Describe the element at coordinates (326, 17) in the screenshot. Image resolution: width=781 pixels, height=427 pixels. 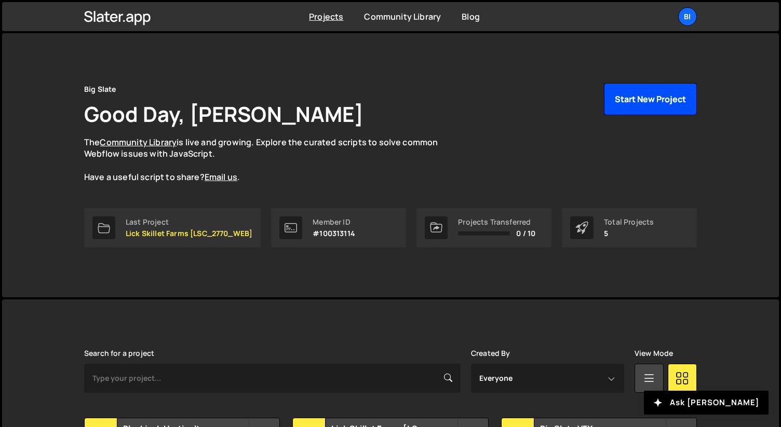
I see `a: Projects` at that location.